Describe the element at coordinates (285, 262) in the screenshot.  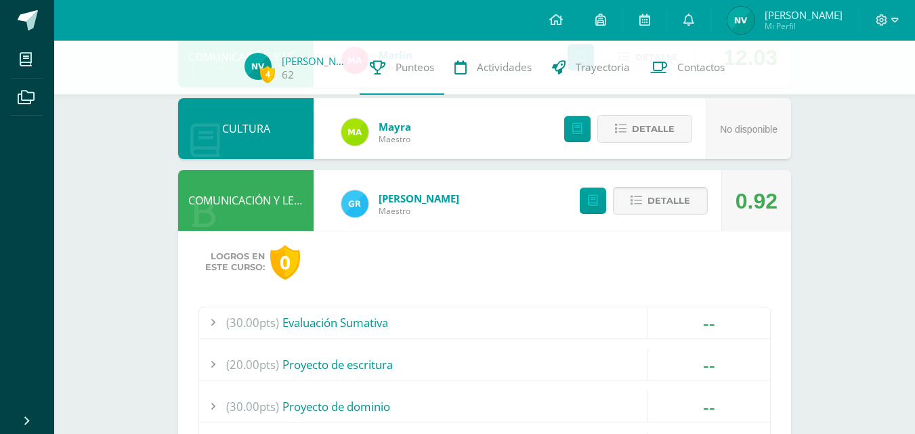
I see `div: 0` at that location.